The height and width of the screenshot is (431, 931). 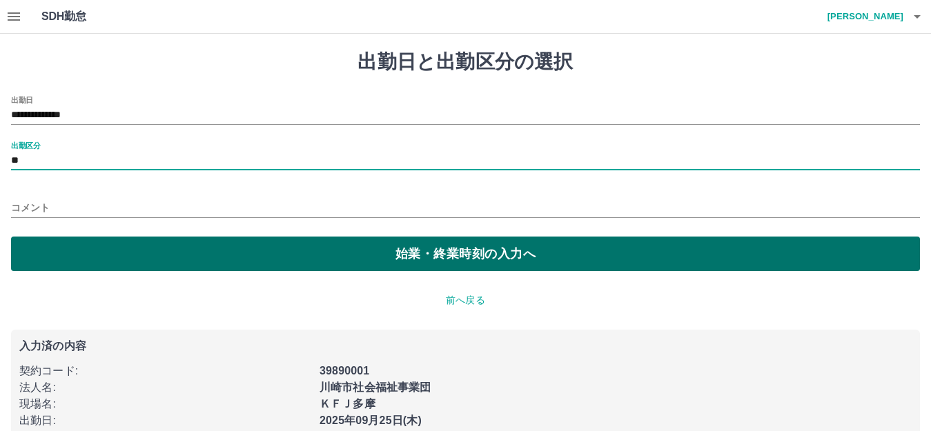 What do you see at coordinates (26, 145) in the screenshot?
I see `label: 出勤区分` at bounding box center [26, 145].